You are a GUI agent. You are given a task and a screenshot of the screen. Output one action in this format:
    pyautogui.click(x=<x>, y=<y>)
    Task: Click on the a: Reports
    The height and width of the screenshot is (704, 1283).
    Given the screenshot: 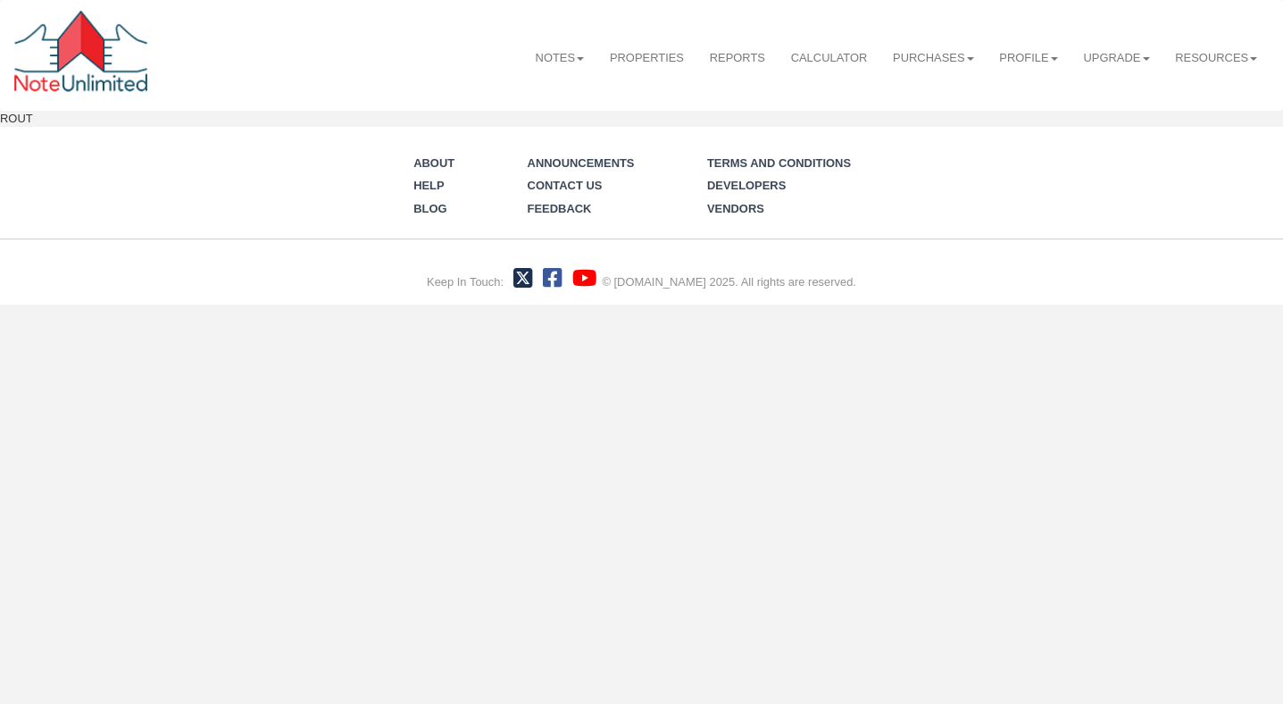 What is the action you would take?
    pyautogui.click(x=737, y=58)
    